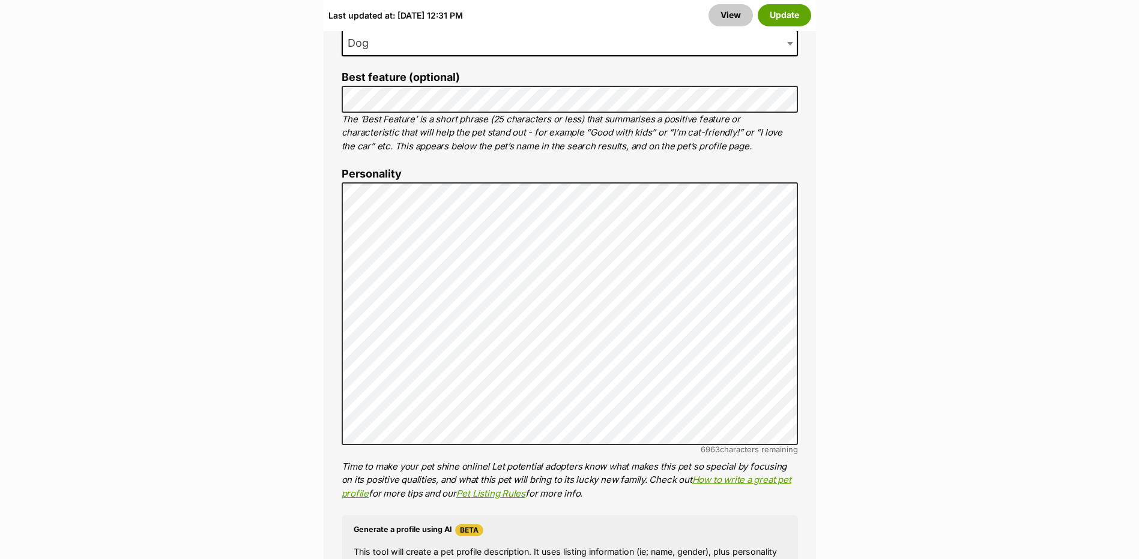 The height and width of the screenshot is (559, 1139). Describe the element at coordinates (730, 15) in the screenshot. I see `a: View` at that location.